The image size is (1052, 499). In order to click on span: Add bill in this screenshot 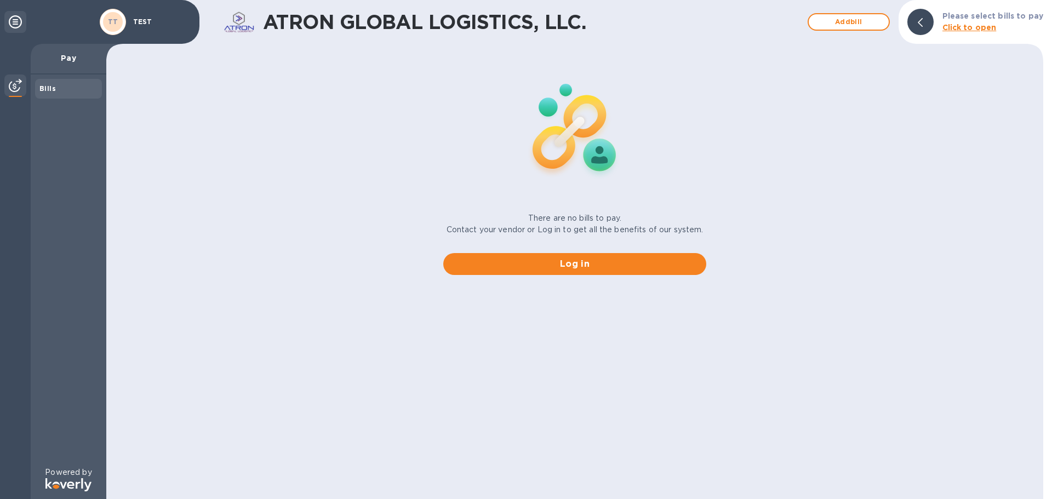, I will do `click(849, 22)`.